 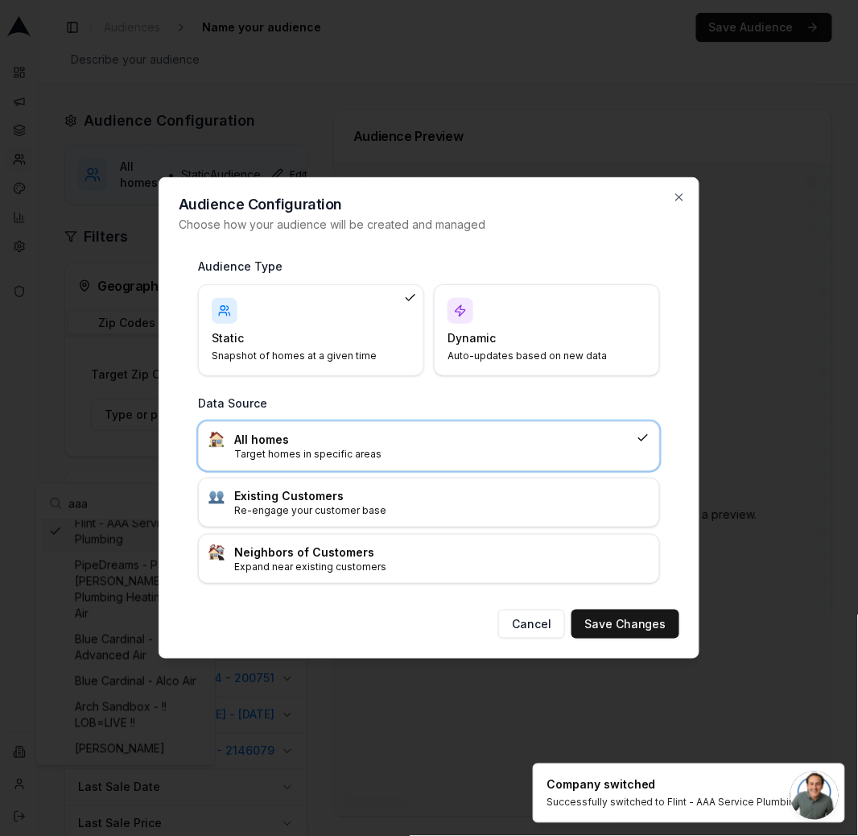 I want to click on h4: Dynamic, so click(x=537, y=338).